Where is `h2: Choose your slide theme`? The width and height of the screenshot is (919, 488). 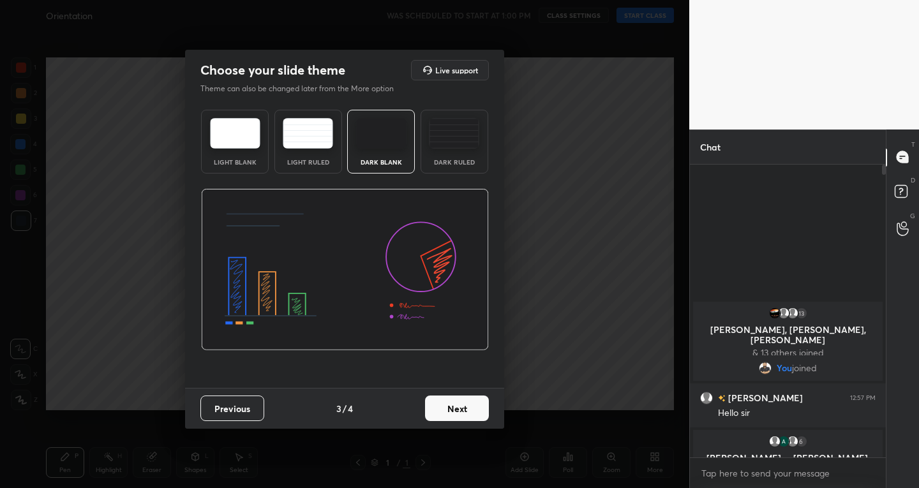 h2: Choose your slide theme is located at coordinates (273, 70).